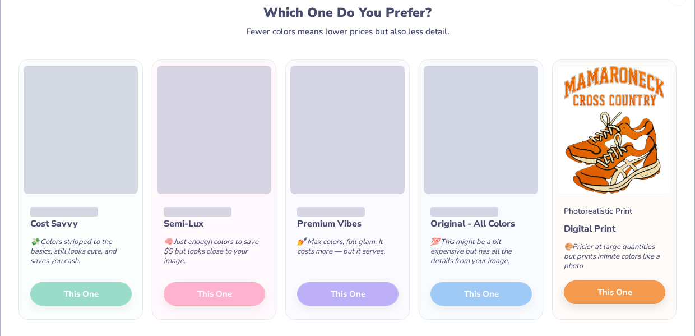  Describe the element at coordinates (214, 253) in the screenshot. I see `div: Just enough colors to save $$ but looks close to your image.` at that location.